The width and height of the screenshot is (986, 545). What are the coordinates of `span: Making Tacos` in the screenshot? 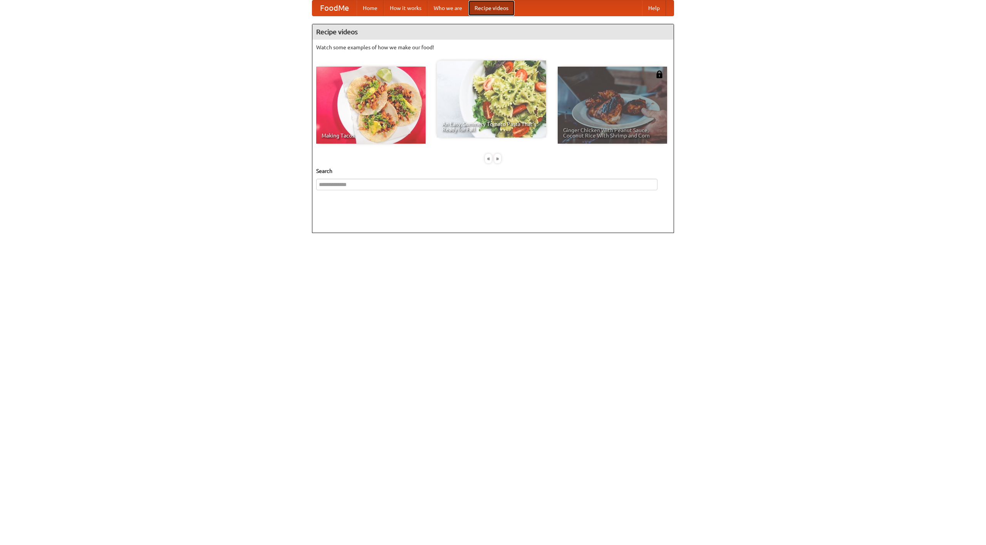 It's located at (371, 136).